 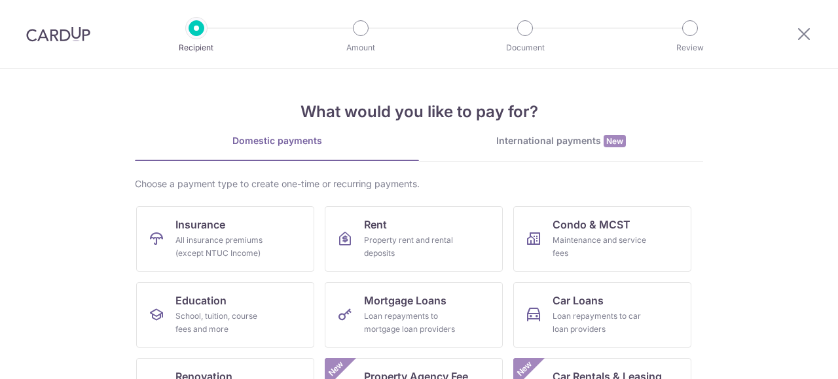 I want to click on a: InsuranceAll insurance premiums (except NTUC Income), so click(x=225, y=239).